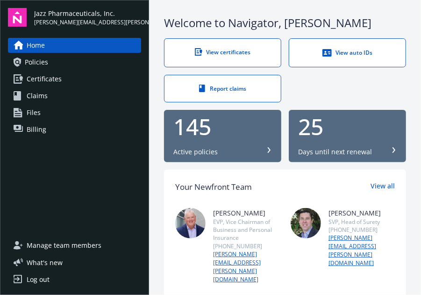  I want to click on a: Report claims, so click(222, 88).